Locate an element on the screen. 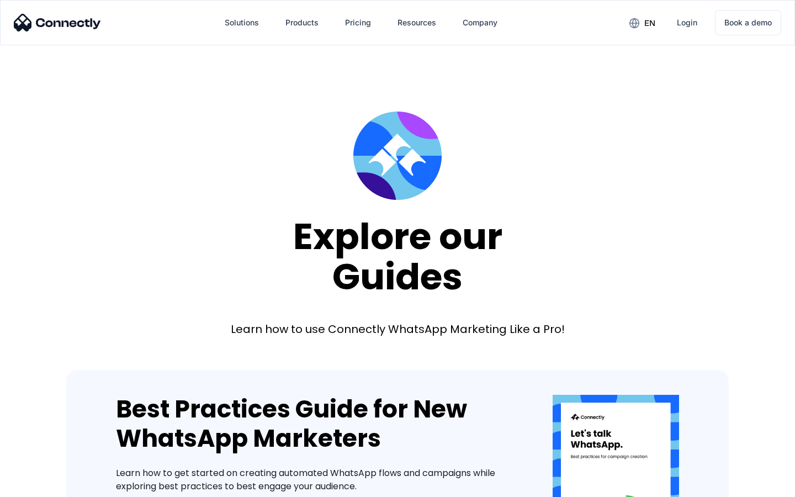  div: Login is located at coordinates (687, 23).